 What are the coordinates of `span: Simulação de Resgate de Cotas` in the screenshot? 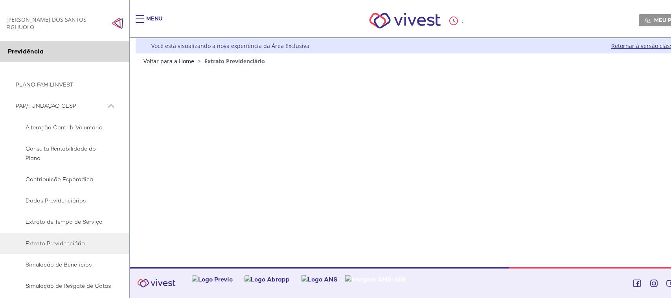 It's located at (63, 286).